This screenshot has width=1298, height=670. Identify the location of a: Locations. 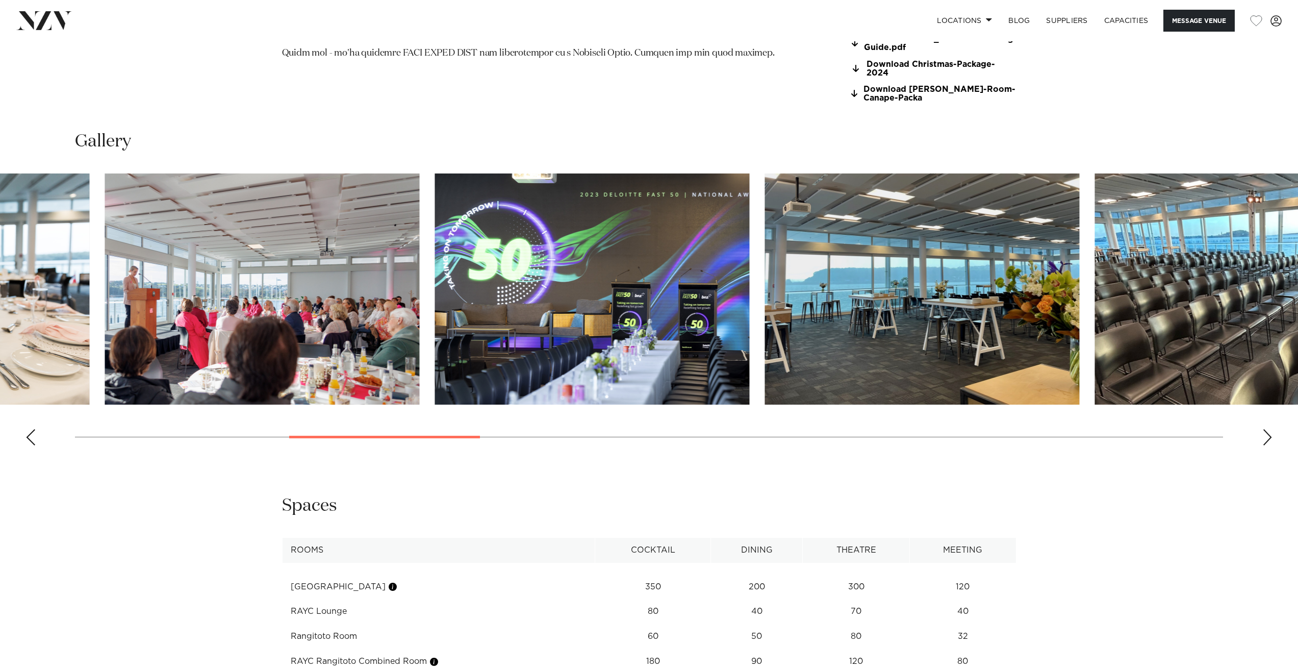
(965, 20).